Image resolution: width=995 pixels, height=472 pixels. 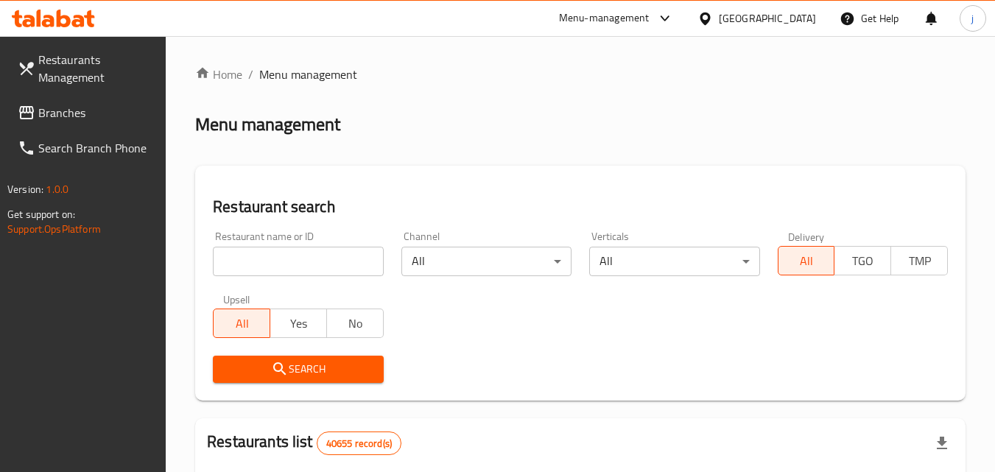 What do you see at coordinates (298, 262) in the screenshot?
I see `input: Search for restaurant name or ID..` at bounding box center [298, 262].